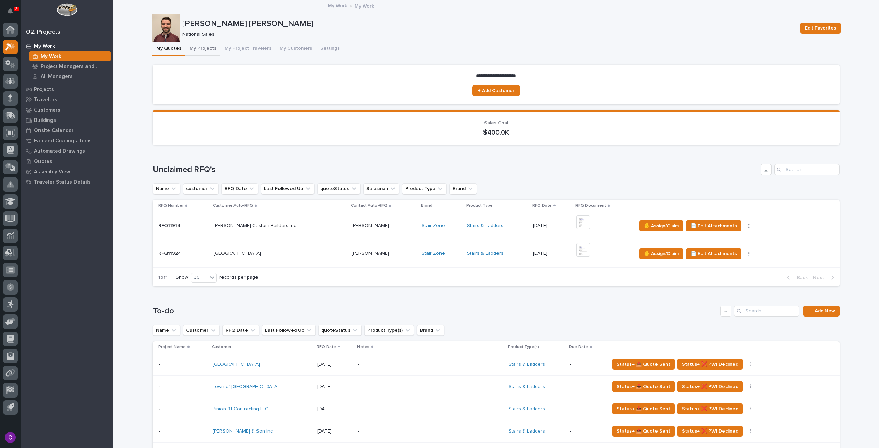  What do you see at coordinates (661, 226) in the screenshot?
I see `button: ✋ Assign/Claim` at bounding box center [661, 226].